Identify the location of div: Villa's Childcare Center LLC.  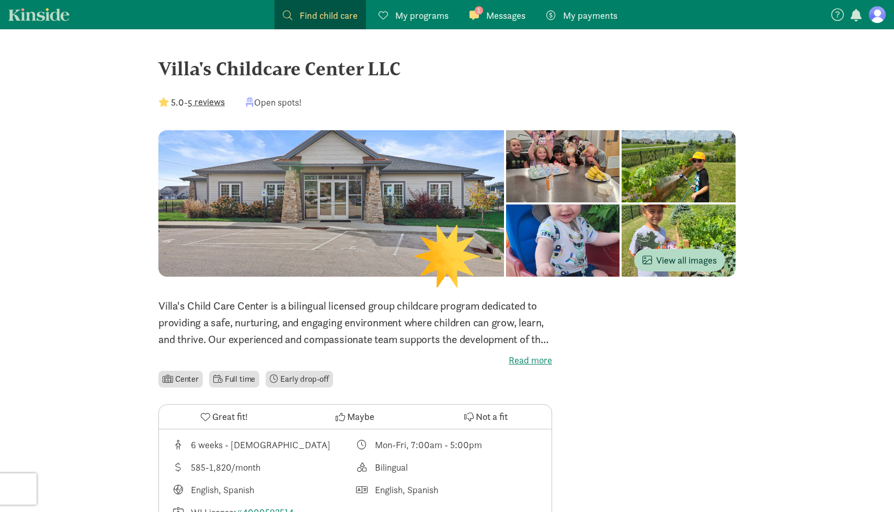
(447, 68).